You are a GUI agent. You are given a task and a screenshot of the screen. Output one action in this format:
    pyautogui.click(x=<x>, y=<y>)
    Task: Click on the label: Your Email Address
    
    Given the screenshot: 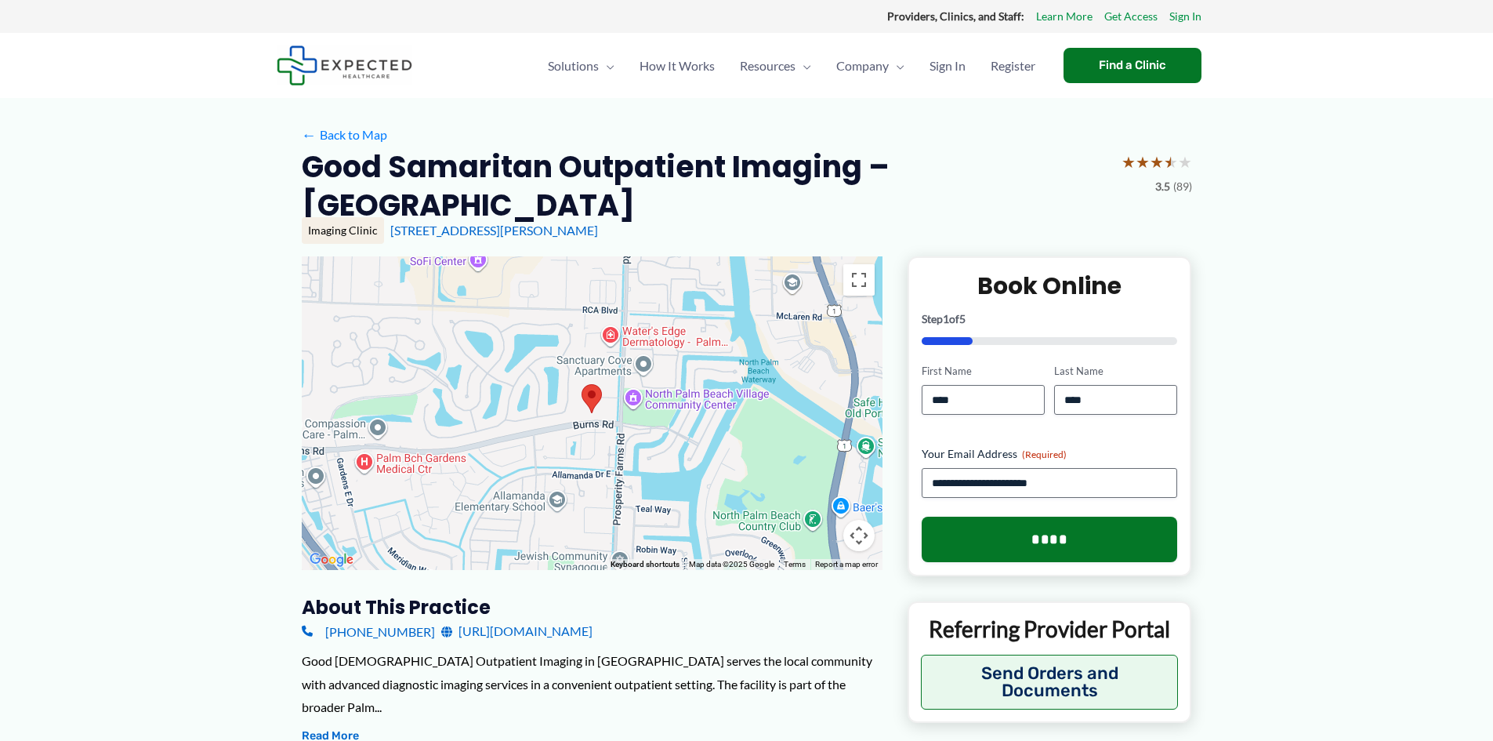 What is the action you would take?
    pyautogui.click(x=1049, y=454)
    